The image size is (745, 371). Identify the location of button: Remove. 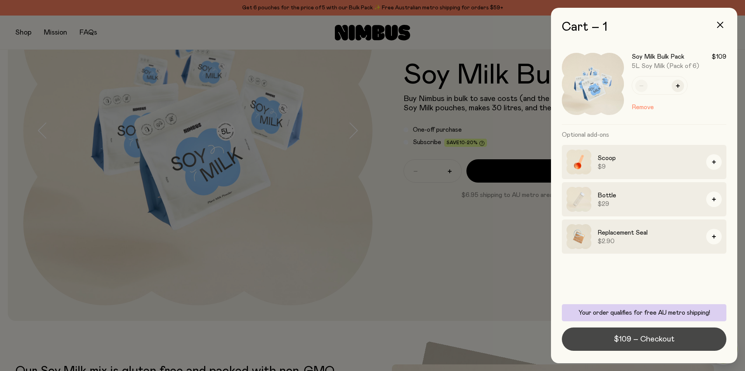
(642, 107).